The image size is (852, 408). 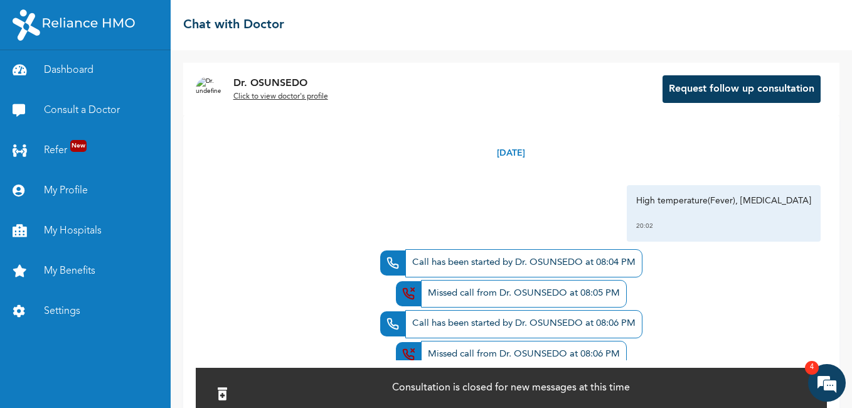 What do you see at coordinates (73, 25) in the screenshot?
I see `img: RelianceHMO's Logo` at bounding box center [73, 25].